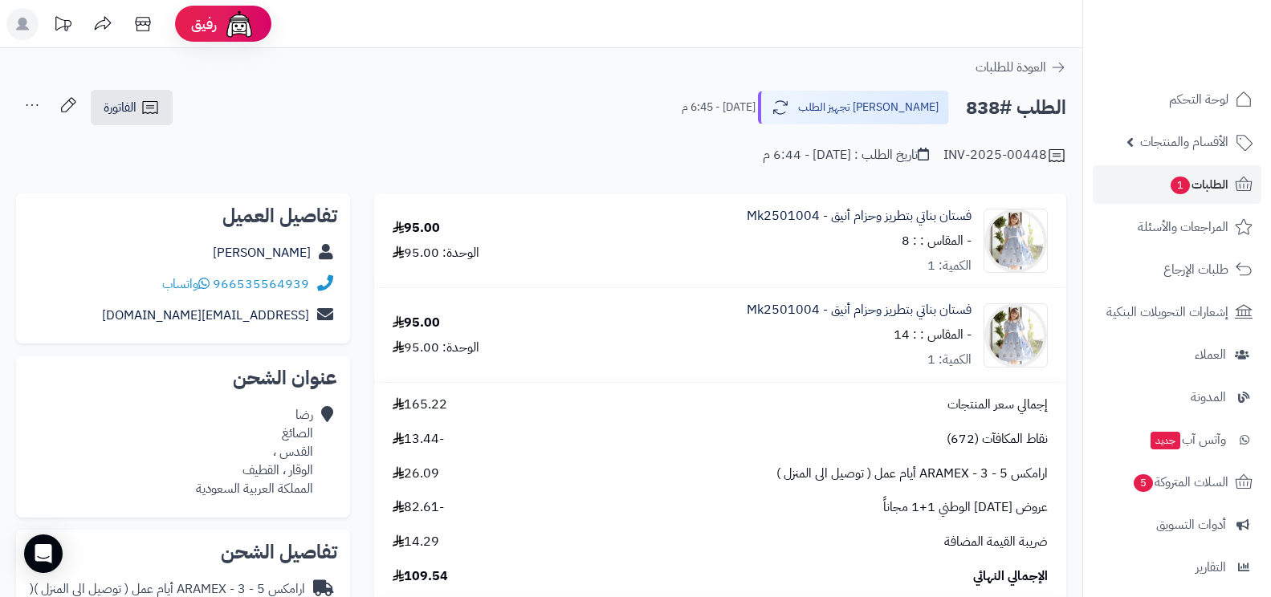 This screenshot has height=597, width=1271. What do you see at coordinates (1195, 270) in the screenshot?
I see `span: طلبات الإرجاع` at bounding box center [1195, 270].